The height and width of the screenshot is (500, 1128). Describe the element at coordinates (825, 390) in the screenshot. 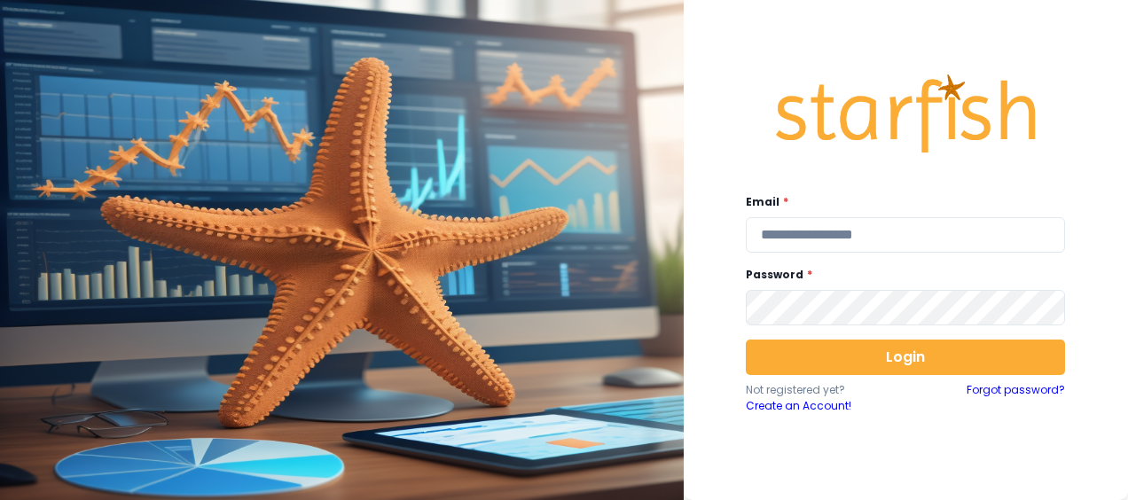

I see `p: Not registered yet?` at that location.